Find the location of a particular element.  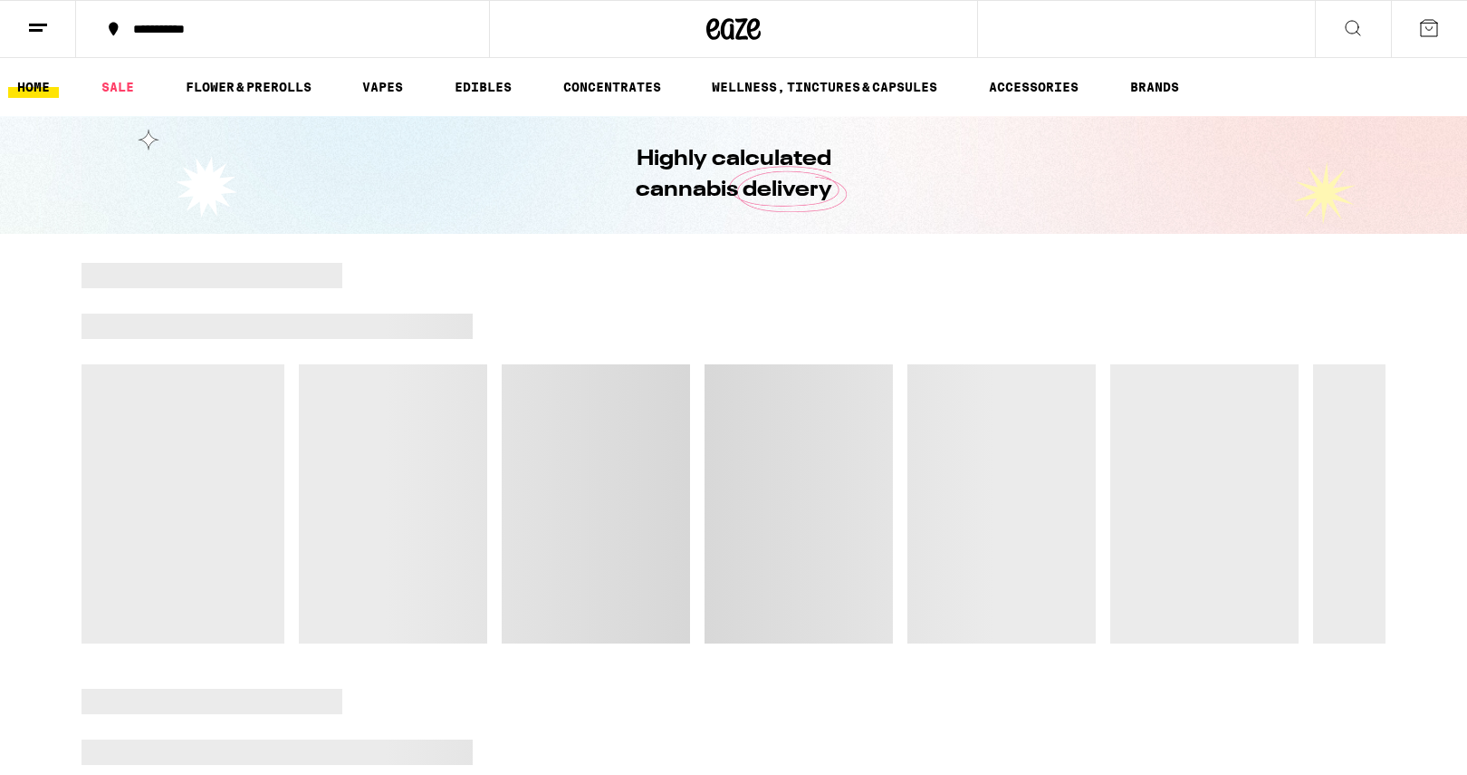

a: FLOWER & PREROLLS is located at coordinates (248, 87).